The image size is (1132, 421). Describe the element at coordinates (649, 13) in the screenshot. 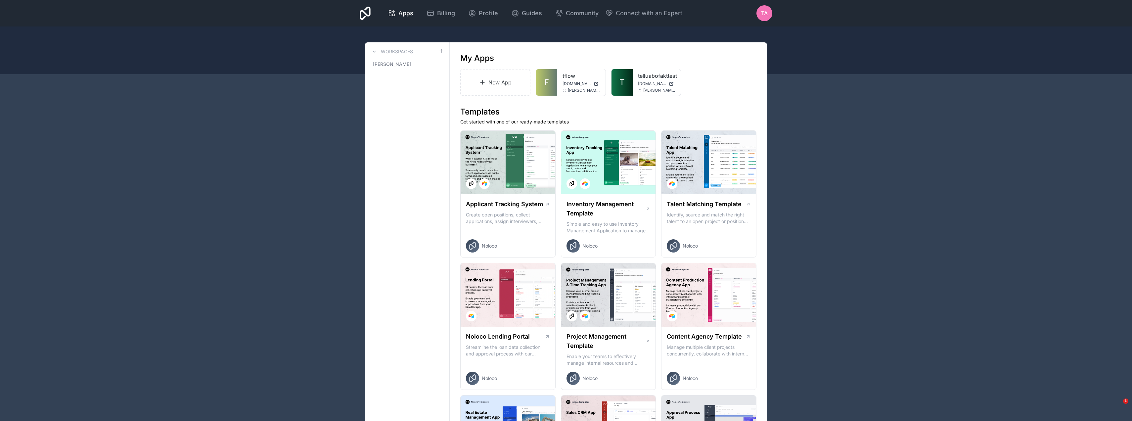

I see `span: Connect with an Expert` at that location.